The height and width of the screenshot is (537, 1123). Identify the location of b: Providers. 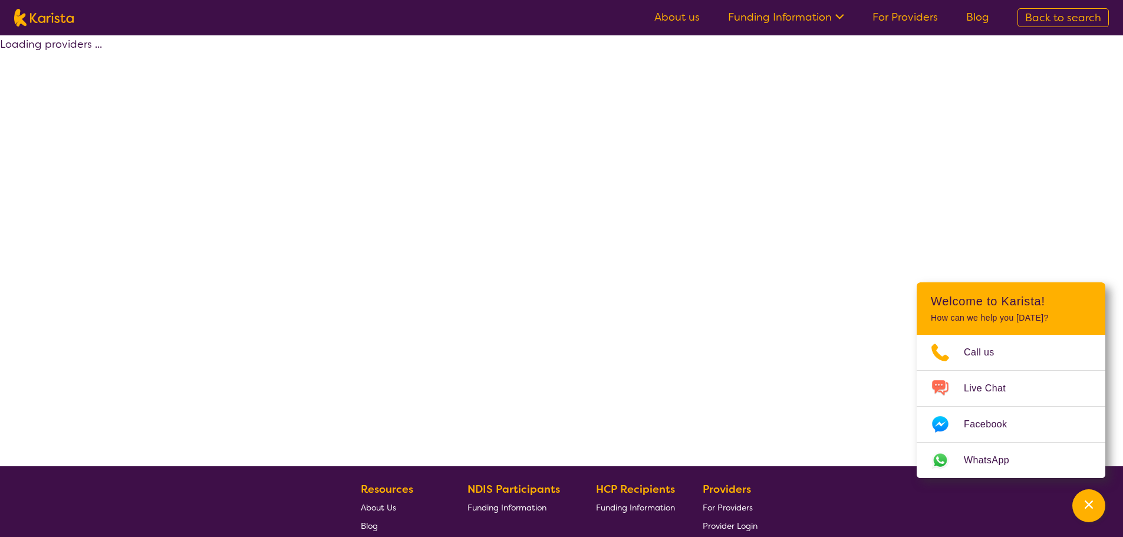
(727, 489).